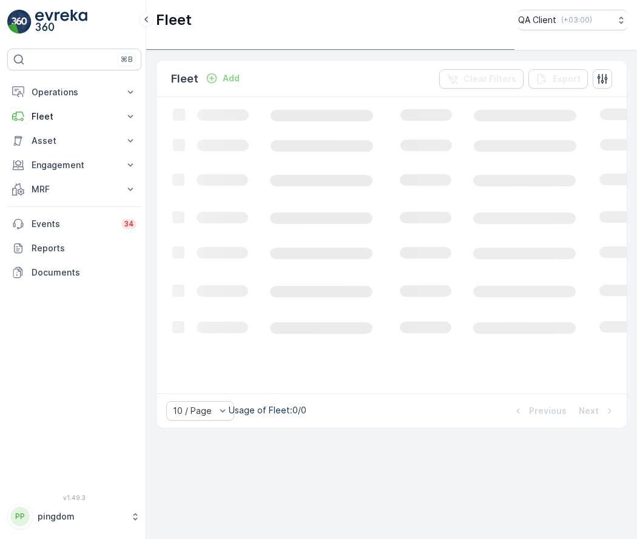 The image size is (637, 539). Describe the element at coordinates (74, 116) in the screenshot. I see `button: Fleet` at that location.